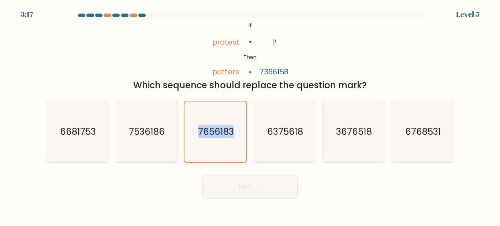  I want to click on text: 6768531, so click(423, 131).